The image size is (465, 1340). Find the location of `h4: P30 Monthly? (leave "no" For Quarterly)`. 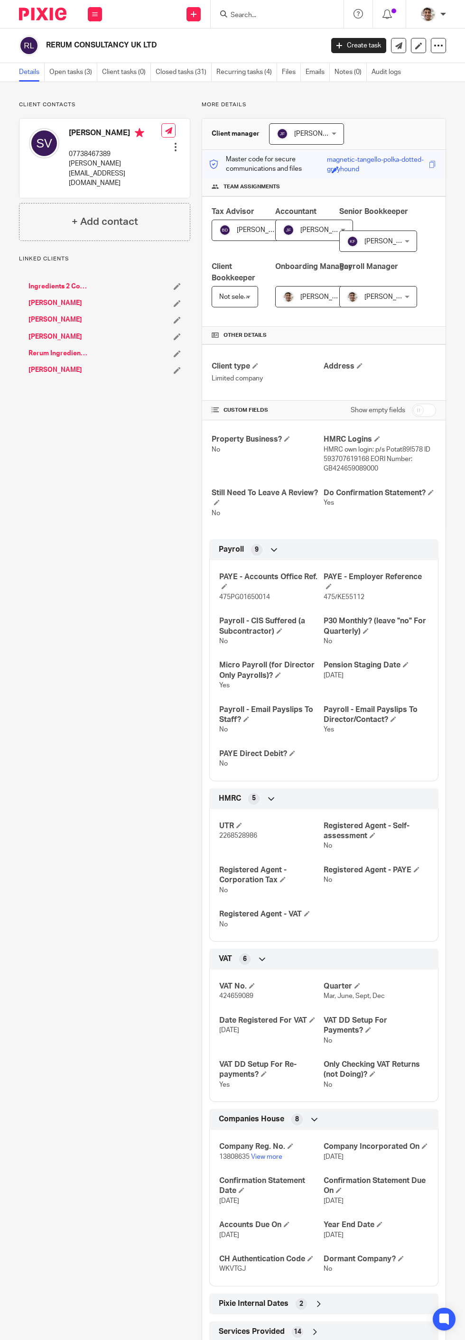

h4: P30 Monthly? (leave "no" For Quarterly) is located at coordinates (376, 626).